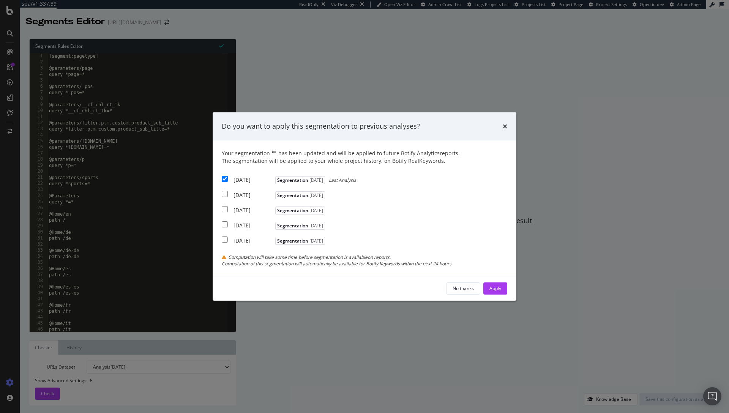 The height and width of the screenshot is (413, 729). I want to click on div: modal, so click(365, 207).